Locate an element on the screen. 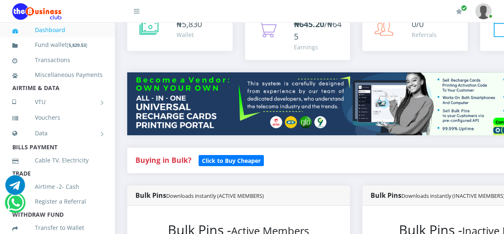 The height and width of the screenshot is (234, 504). span: 0/0 is located at coordinates (418, 24).